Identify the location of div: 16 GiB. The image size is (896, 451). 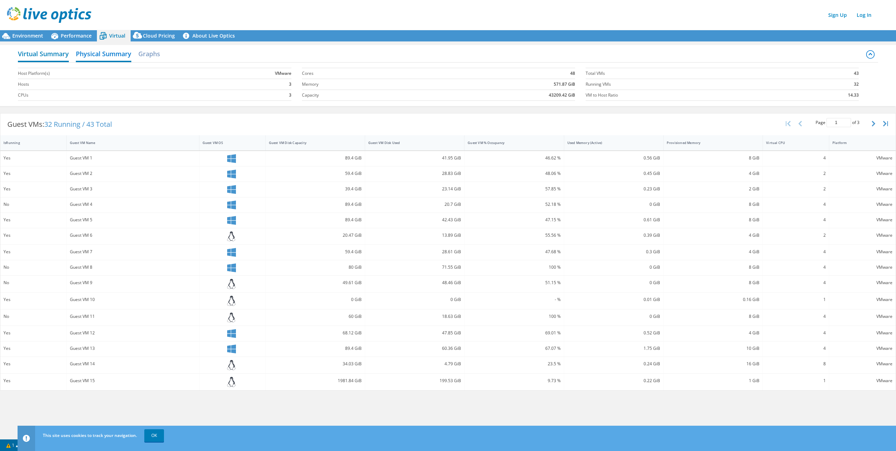
(713, 364).